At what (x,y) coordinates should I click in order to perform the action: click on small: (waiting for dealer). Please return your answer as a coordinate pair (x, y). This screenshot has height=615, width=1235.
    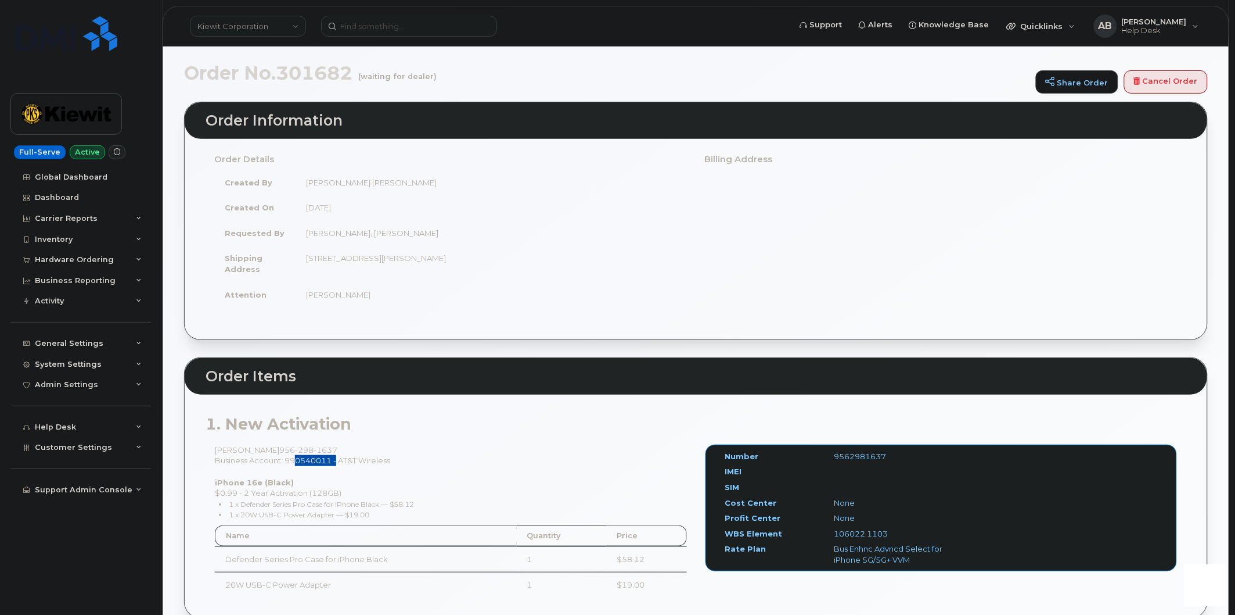
    Looking at the image, I should click on (397, 71).